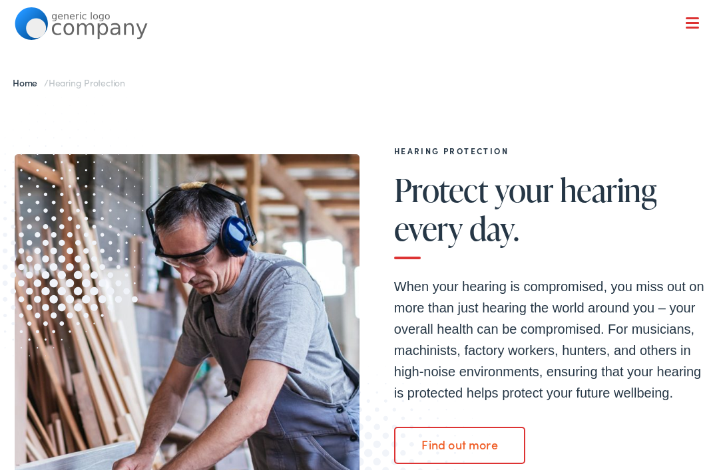  I want to click on h2: Hearing Protection, so click(549, 151).